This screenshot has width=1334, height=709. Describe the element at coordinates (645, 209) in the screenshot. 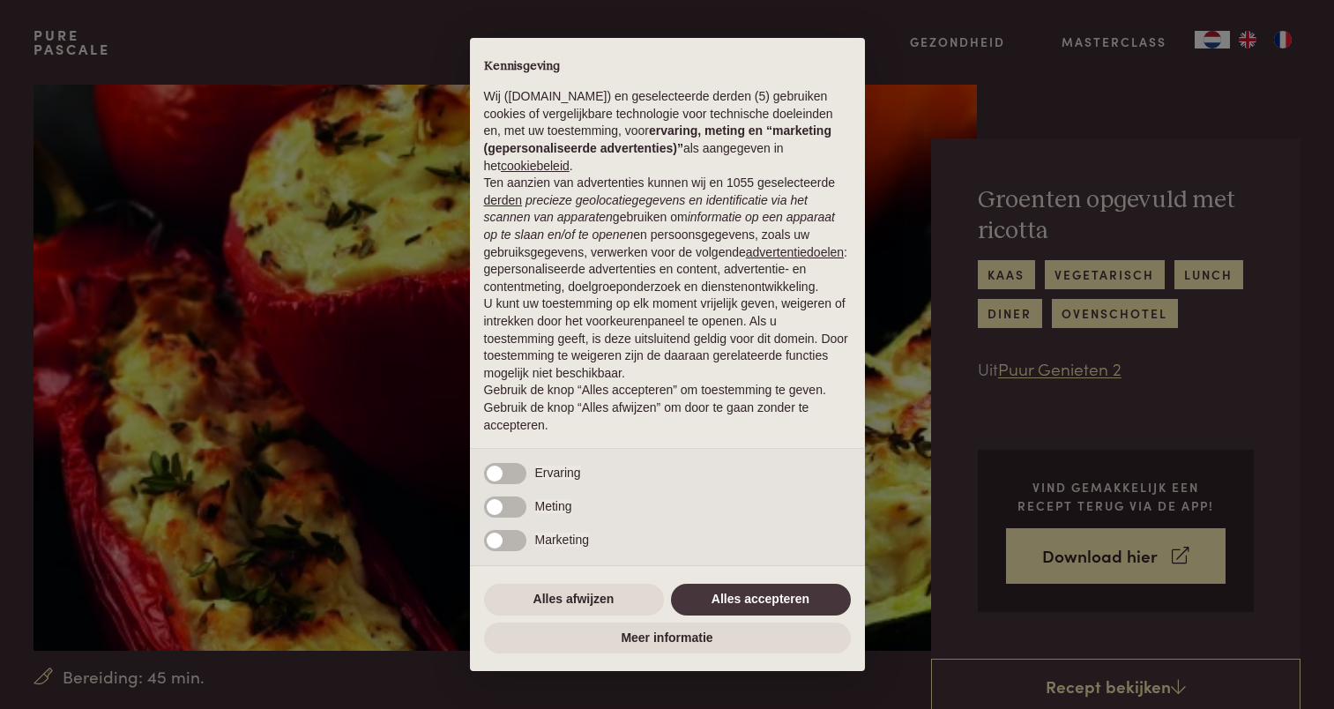

I see `em: precieze geolocatiegegevens en identificatie via het scannen van apparaten` at that location.